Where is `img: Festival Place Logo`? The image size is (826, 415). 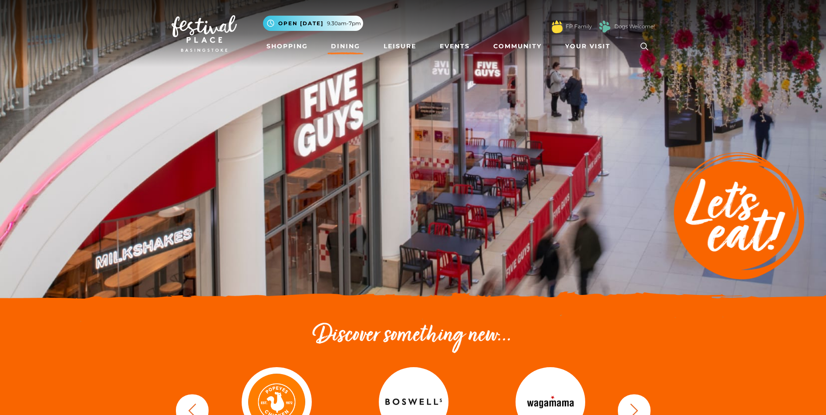
img: Festival Place Logo is located at coordinates (204, 34).